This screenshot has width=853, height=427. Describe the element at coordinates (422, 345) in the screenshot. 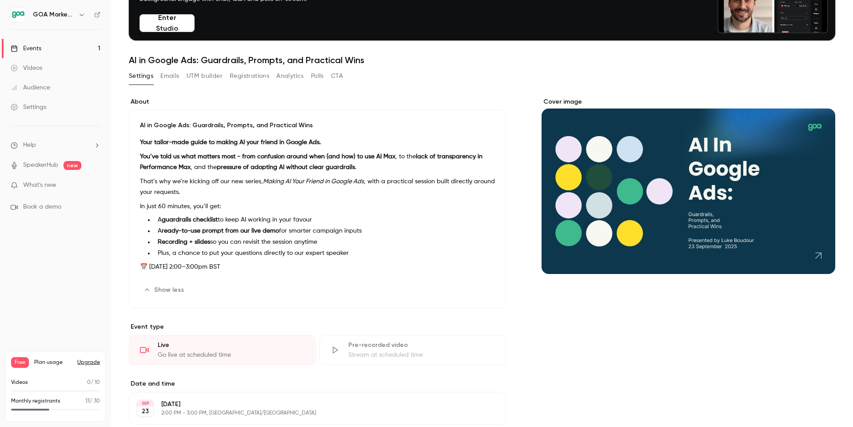

I see `div: Pre-recorded video` at that location.